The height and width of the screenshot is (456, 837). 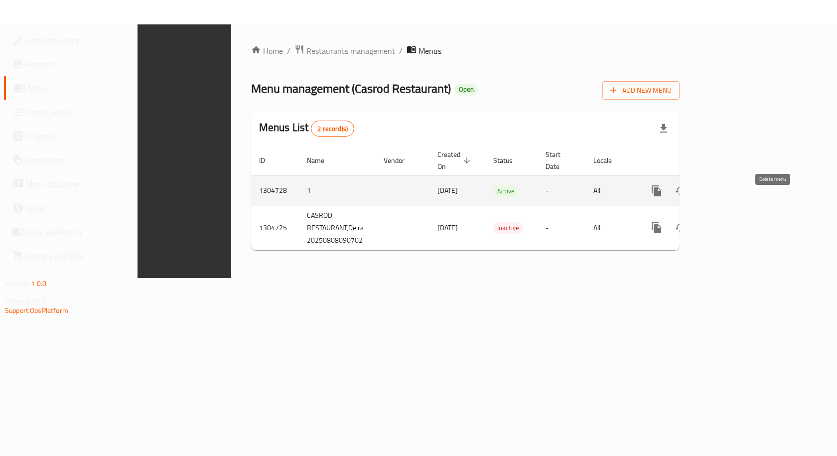 What do you see at coordinates (72, 160) in the screenshot?
I see `a: Promotions` at bounding box center [72, 160].